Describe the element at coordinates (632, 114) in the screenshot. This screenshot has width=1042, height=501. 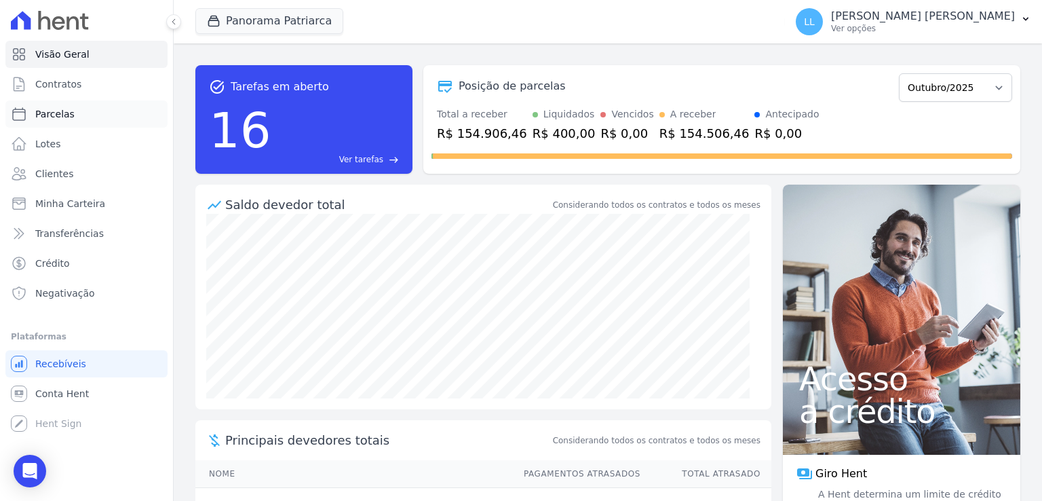
I see `div: Vencidos` at that location.